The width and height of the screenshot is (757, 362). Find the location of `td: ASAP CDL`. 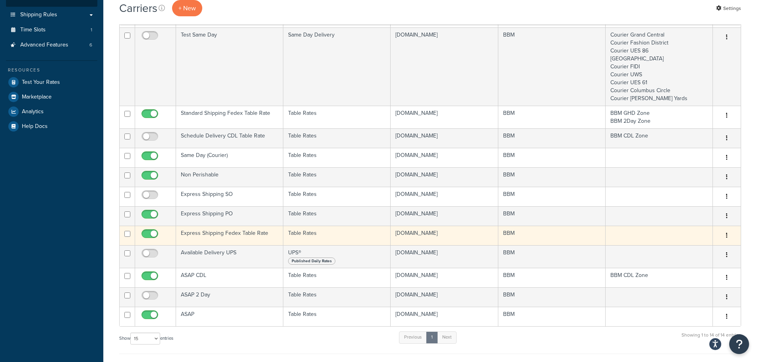

td: ASAP CDL is located at coordinates (230, 277).